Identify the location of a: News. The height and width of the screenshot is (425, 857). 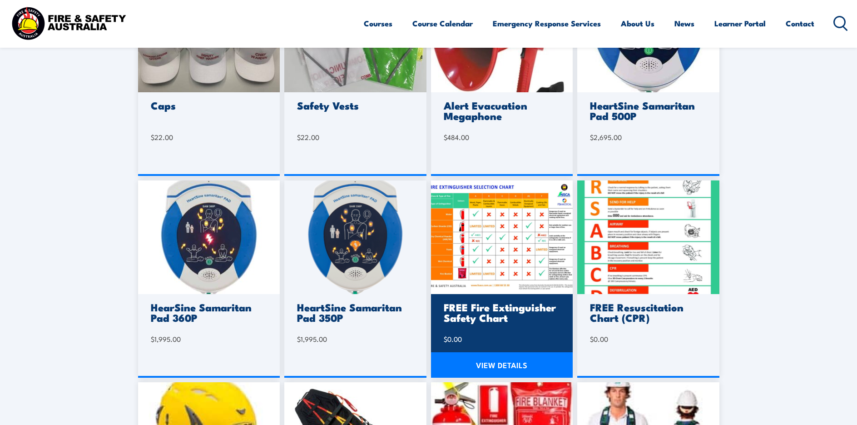
(685, 23).